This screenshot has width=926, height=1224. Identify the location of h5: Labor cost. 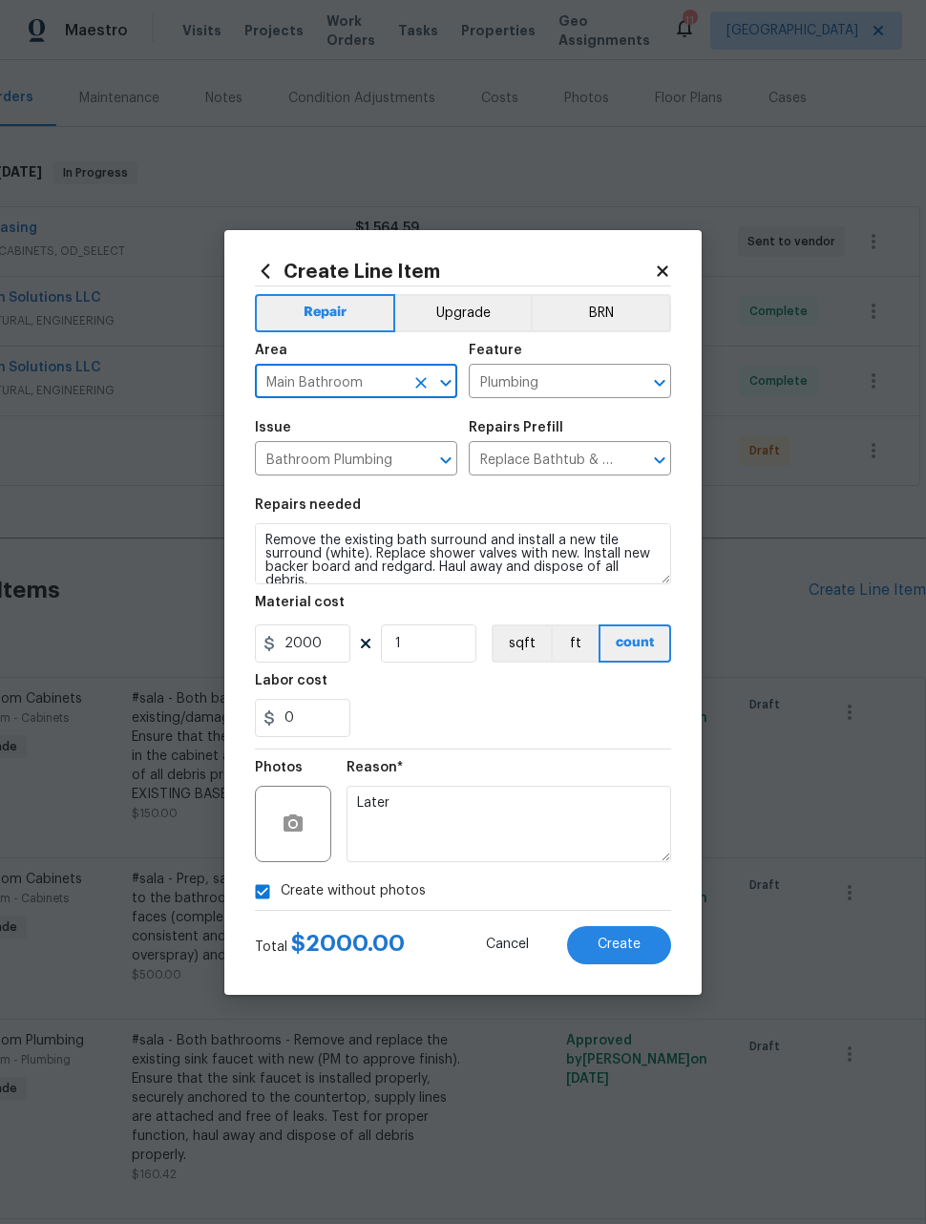
(291, 681).